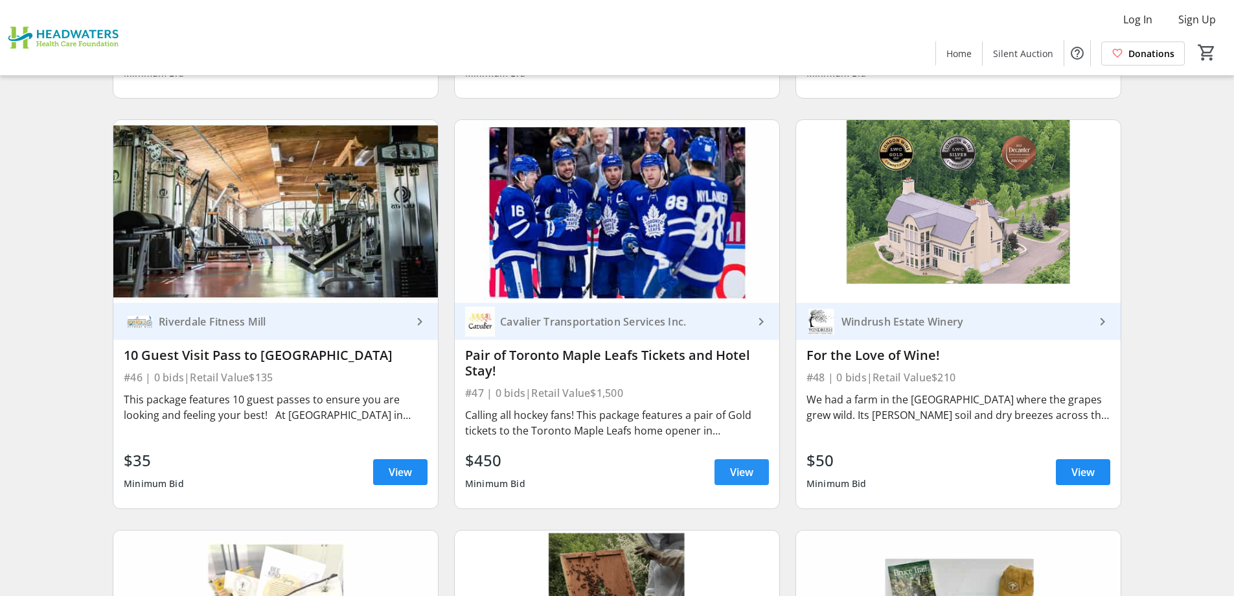 The image size is (1234, 596). Describe the element at coordinates (1138, 19) in the screenshot. I see `button: Log In` at that location.